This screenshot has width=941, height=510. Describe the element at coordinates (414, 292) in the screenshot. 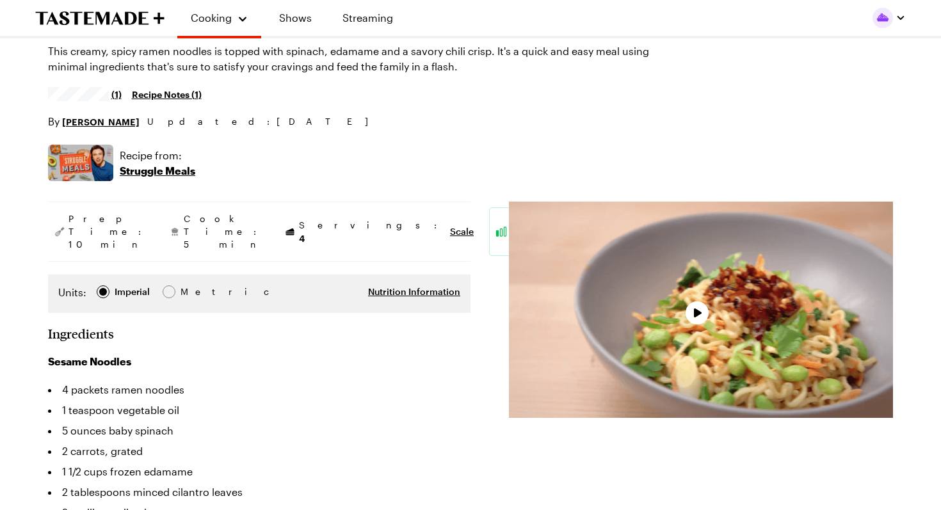

I see `span: Nutrition Information` at that location.